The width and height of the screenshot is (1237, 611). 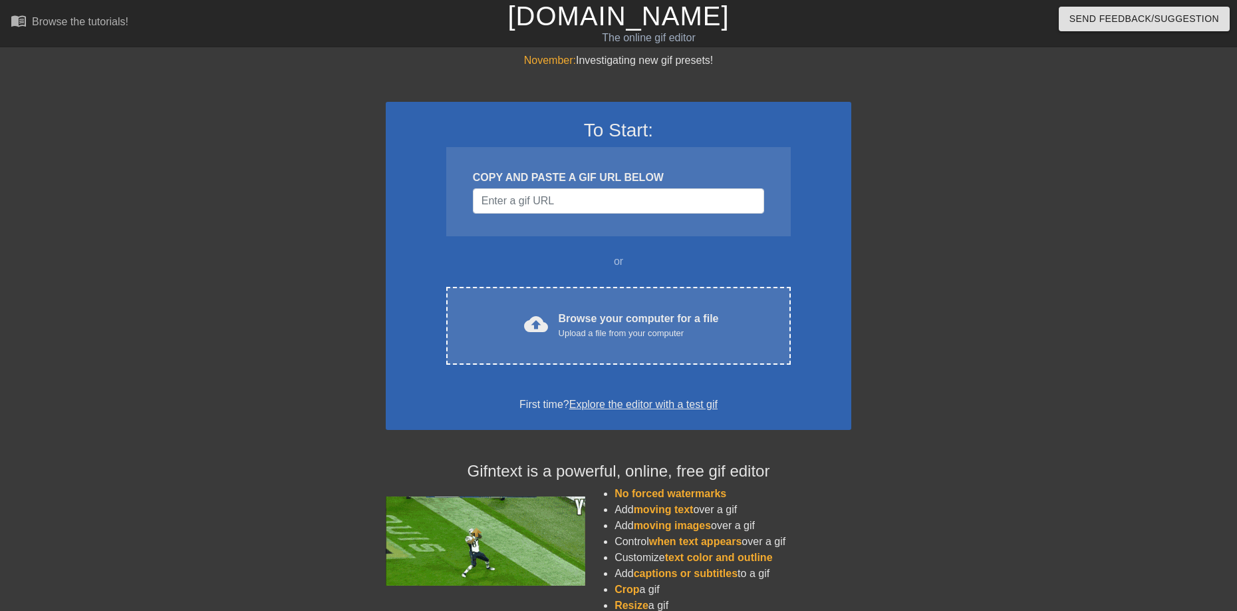 What do you see at coordinates (733, 573) in the screenshot?
I see `li: Add to a gif` at bounding box center [733, 573].